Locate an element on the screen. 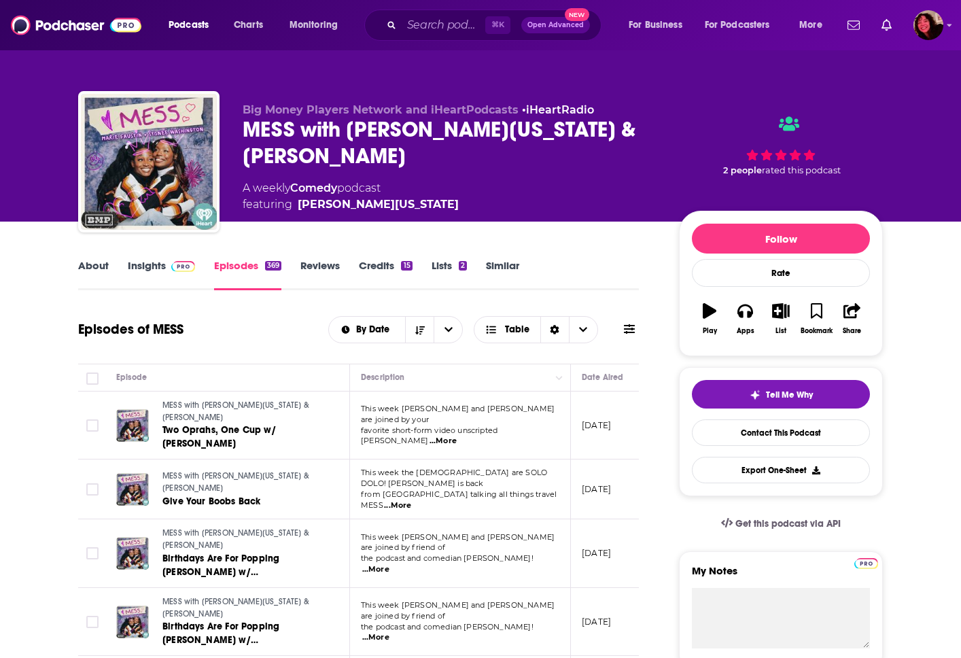 The height and width of the screenshot is (658, 961). img: tell me why sparkle is located at coordinates (755, 395).